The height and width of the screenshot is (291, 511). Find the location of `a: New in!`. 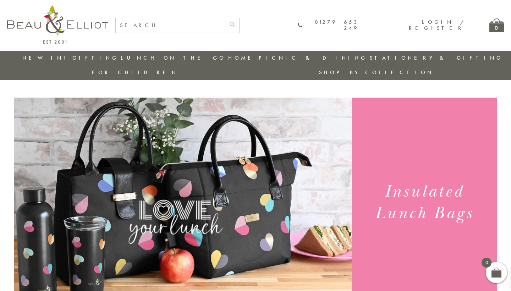

a: New in! is located at coordinates (46, 58).